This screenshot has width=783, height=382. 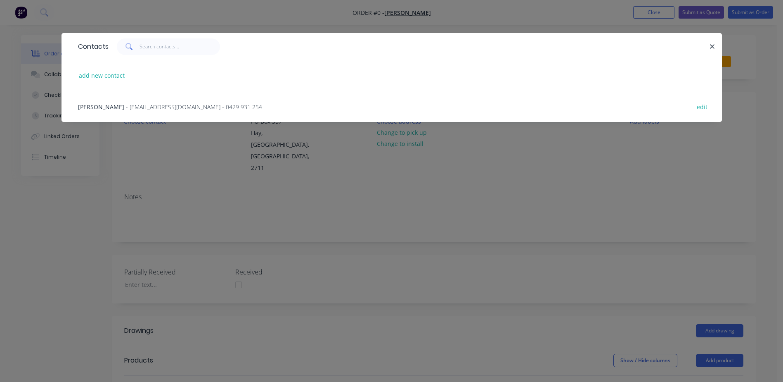 I want to click on button: edit, so click(x=702, y=106).